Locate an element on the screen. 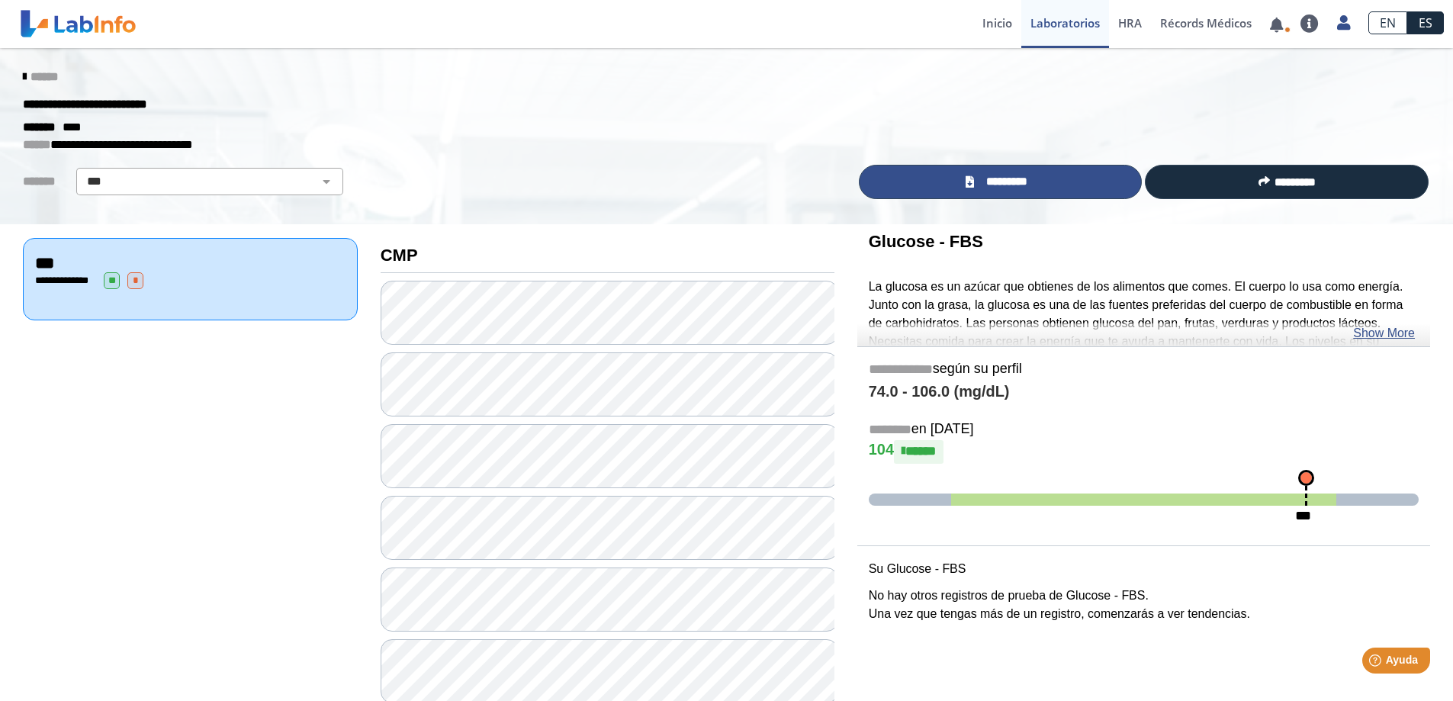 Image resolution: width=1453 pixels, height=701 pixels. span: HRA is located at coordinates (1129, 23).